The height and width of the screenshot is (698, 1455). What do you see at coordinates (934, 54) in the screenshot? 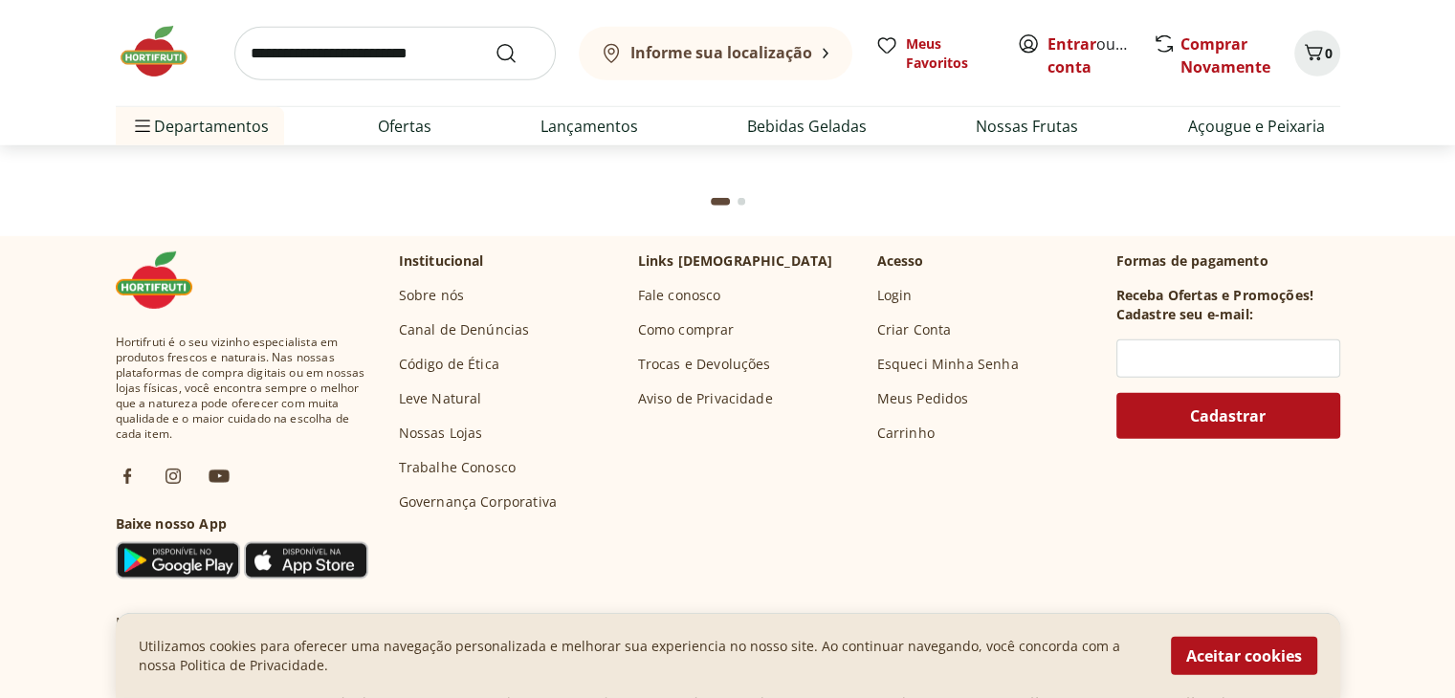
I see `a: Meus Favoritos` at bounding box center [934, 54].